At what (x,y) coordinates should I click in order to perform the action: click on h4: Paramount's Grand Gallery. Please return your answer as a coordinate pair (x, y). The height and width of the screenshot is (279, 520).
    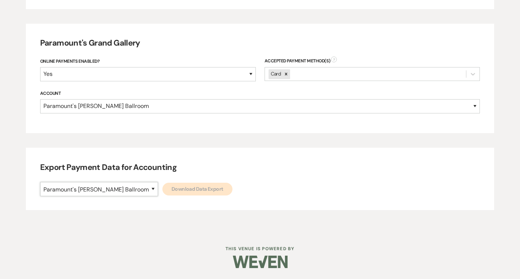
    Looking at the image, I should click on (260, 43).